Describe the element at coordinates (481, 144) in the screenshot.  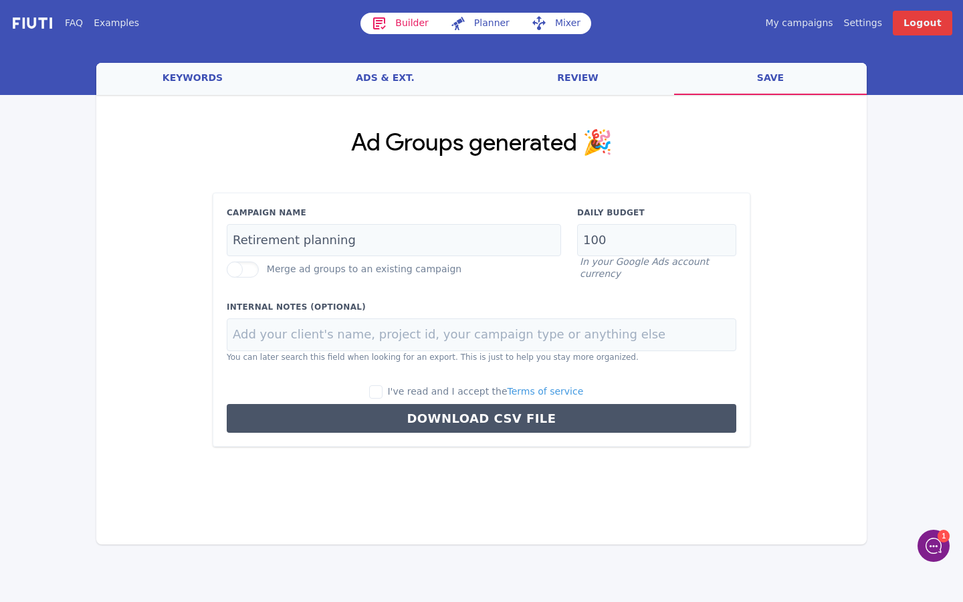
I see `h1: Ad Groups generated 🎉` at that location.